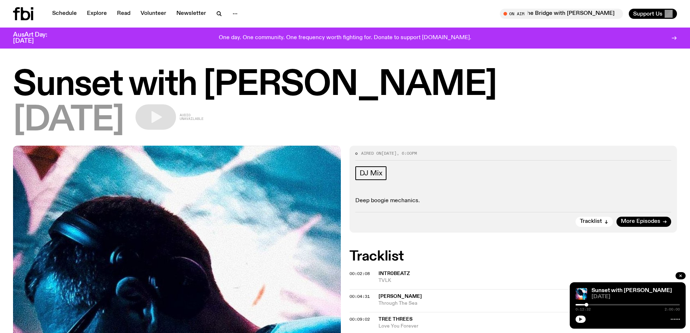 The width and height of the screenshot is (690, 333). Describe the element at coordinates (192, 117) in the screenshot. I see `span: Audio unavailable` at that location.